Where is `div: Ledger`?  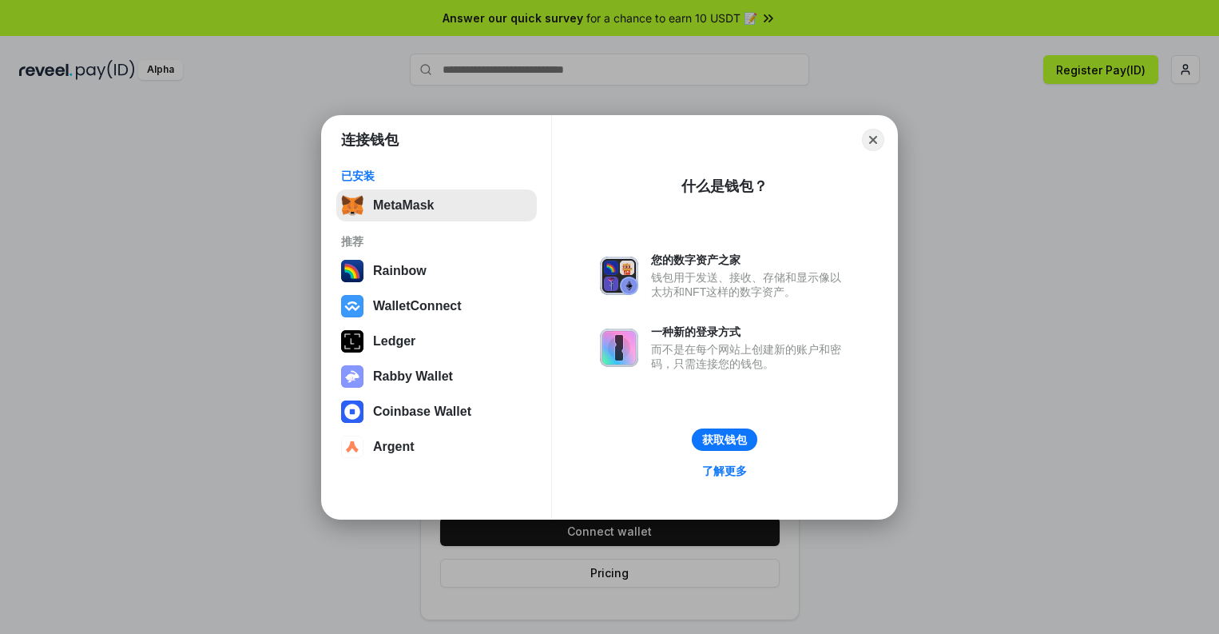
div: Ledger is located at coordinates (394, 341).